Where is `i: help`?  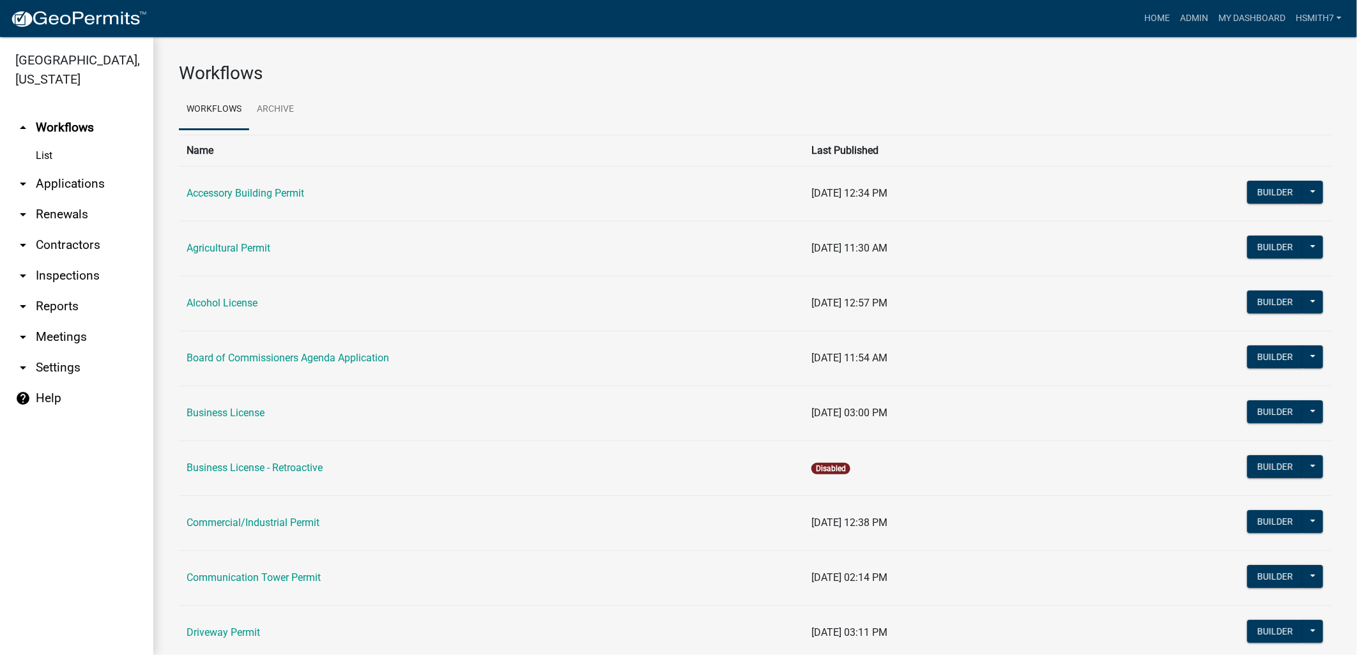 i: help is located at coordinates (23, 399).